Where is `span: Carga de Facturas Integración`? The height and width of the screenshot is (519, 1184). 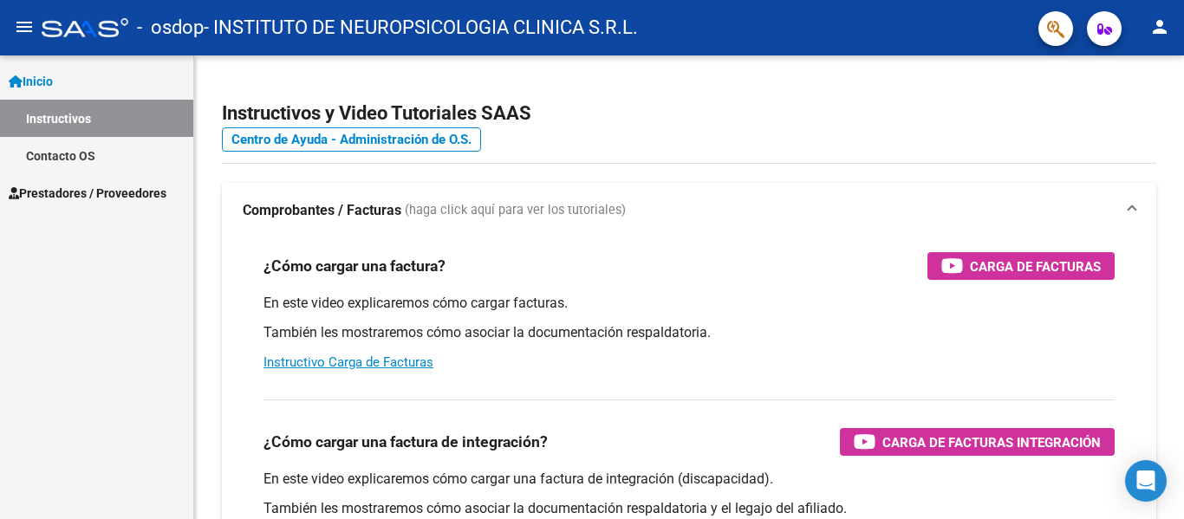
span: Carga de Facturas Integración is located at coordinates (992, 442).